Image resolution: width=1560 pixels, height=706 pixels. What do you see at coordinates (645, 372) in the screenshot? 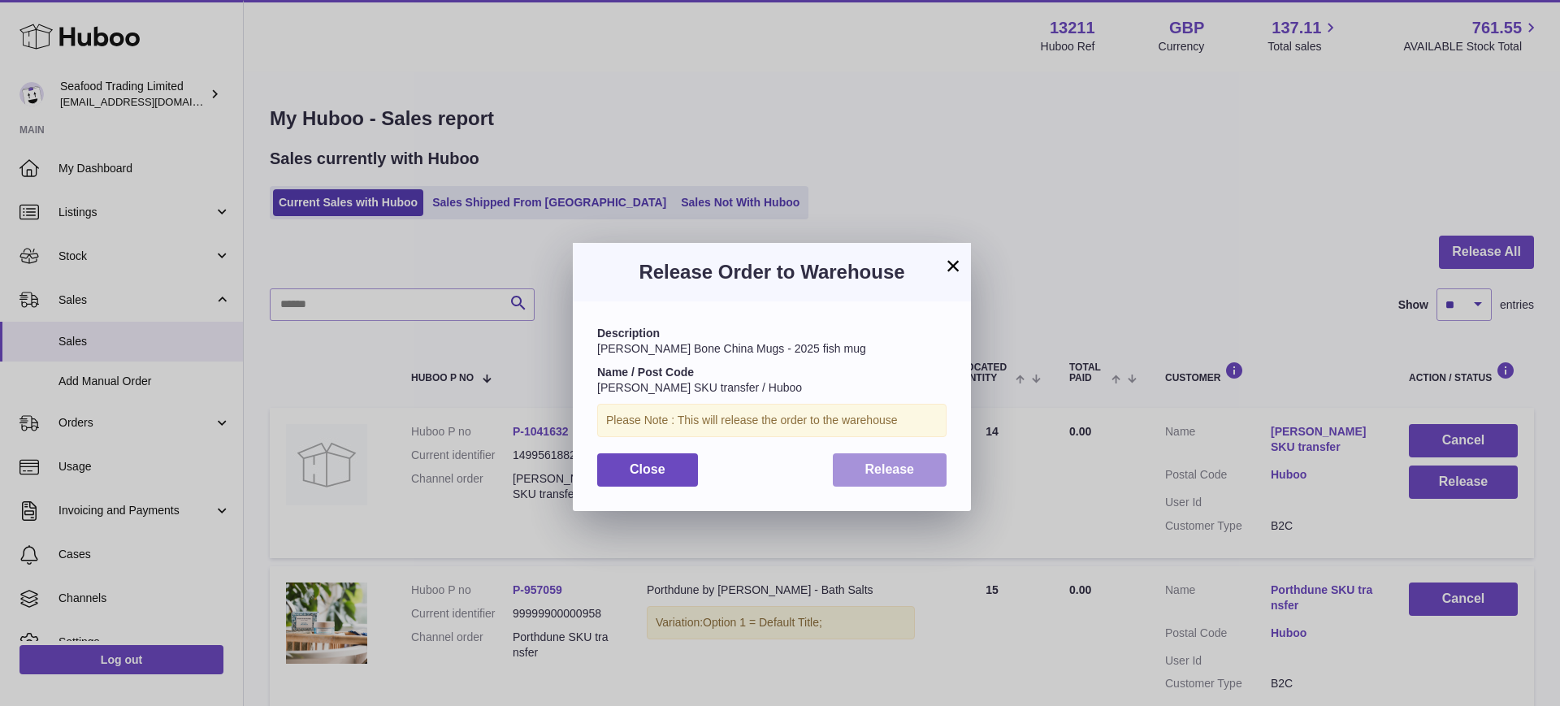
I see `strong: Name / Post Code` at bounding box center [645, 372].